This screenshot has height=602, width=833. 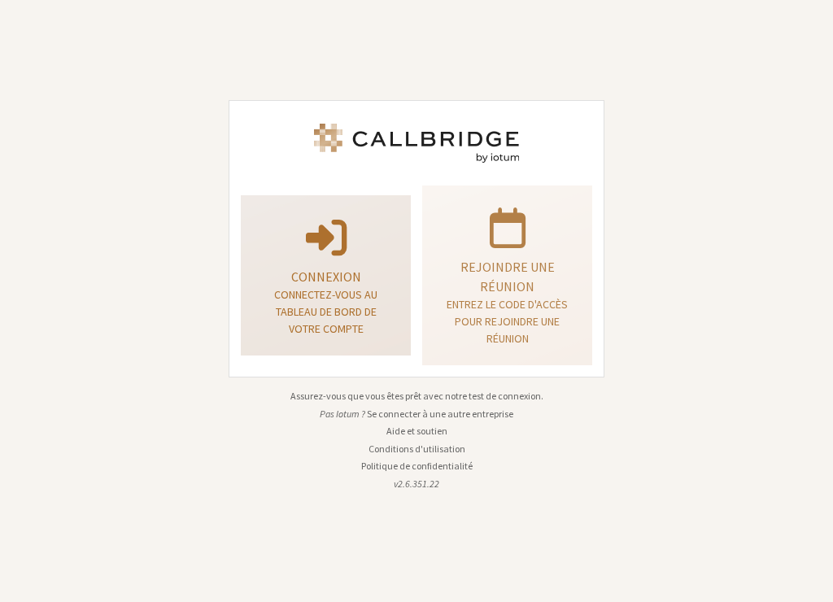 I want to click on a: Aide et soutien, so click(x=417, y=431).